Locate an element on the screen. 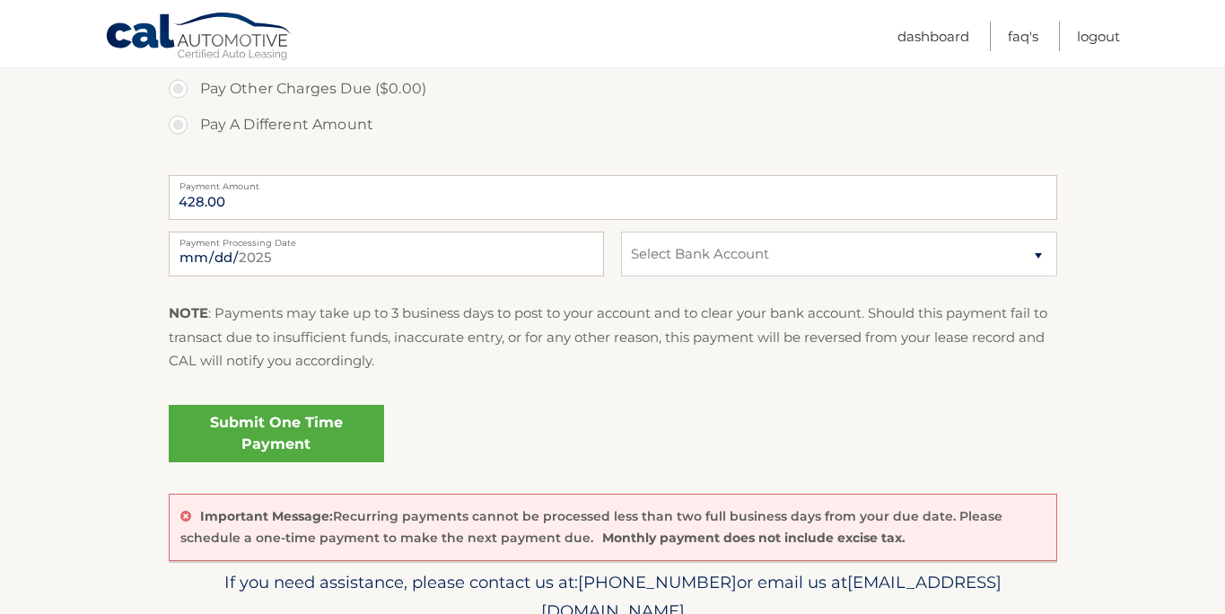  p: : Payments may take up to 3 business days to post to your account and to clear your bank account.... is located at coordinates (613, 336).